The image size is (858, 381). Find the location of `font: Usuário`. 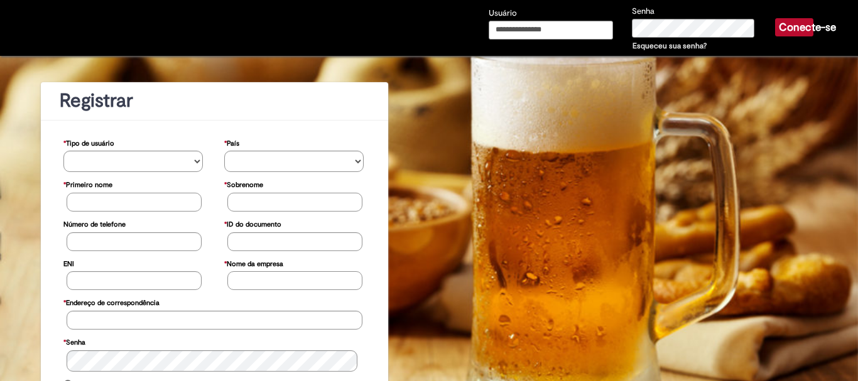

font: Usuário is located at coordinates (503, 13).